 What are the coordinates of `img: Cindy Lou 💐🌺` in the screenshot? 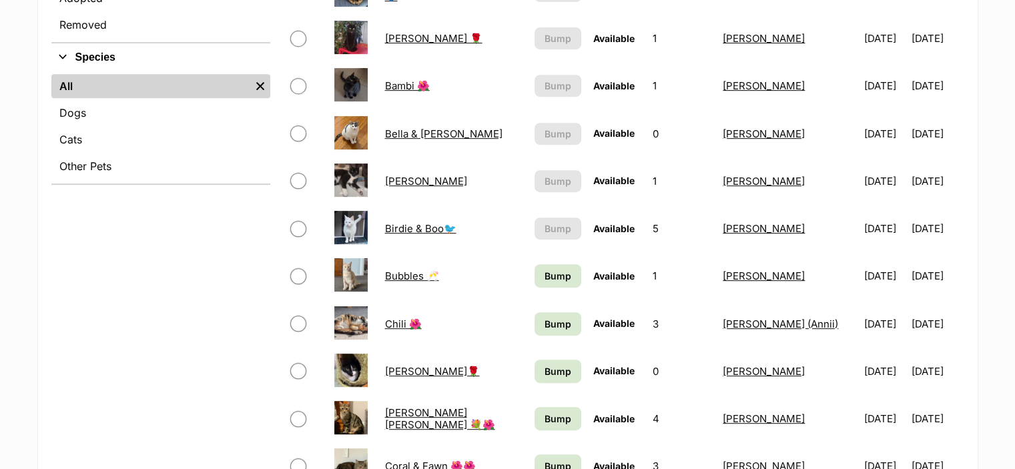 It's located at (351, 418).